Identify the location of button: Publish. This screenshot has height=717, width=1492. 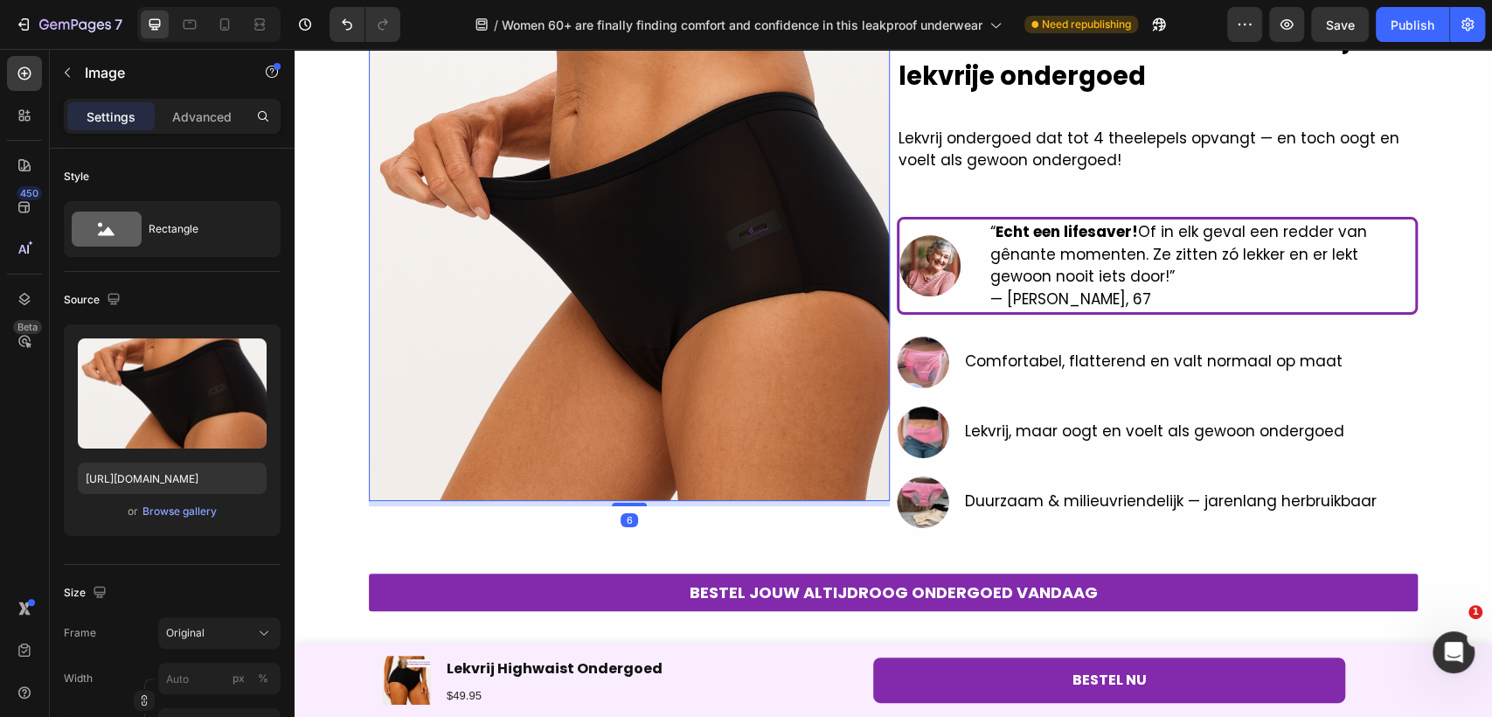
(1413, 24).